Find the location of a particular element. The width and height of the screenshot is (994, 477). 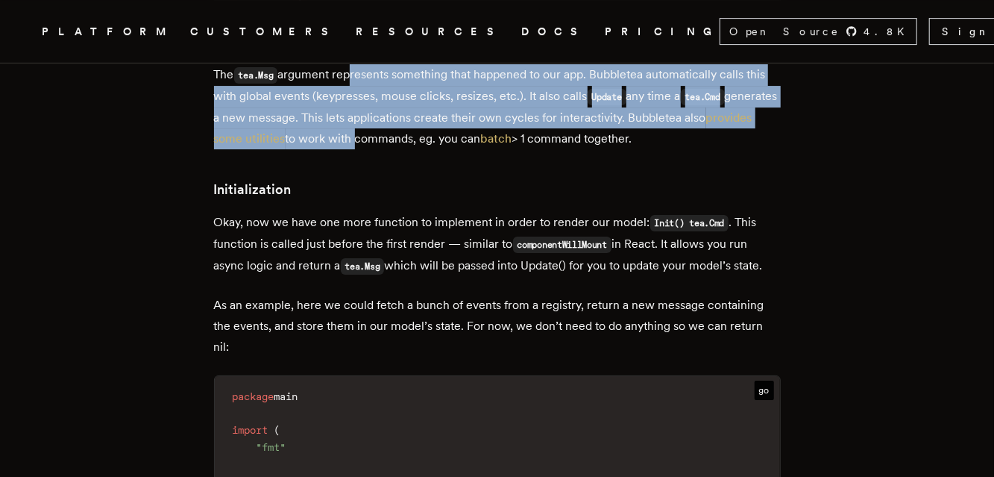

a: batch is located at coordinates (497, 138).